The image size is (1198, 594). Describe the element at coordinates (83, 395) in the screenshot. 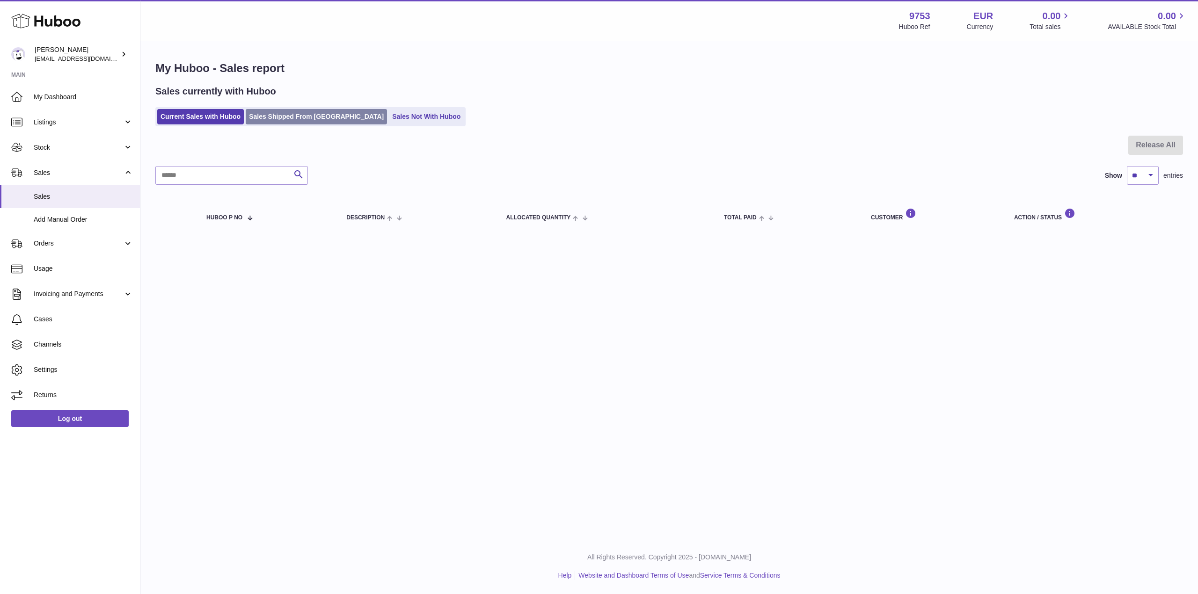

I see `span: Returns` at that location.